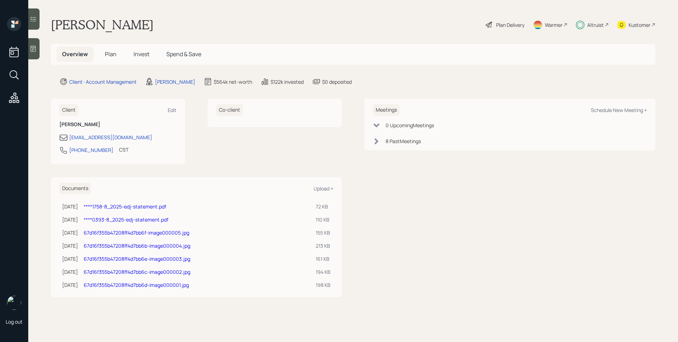 The width and height of the screenshot is (678, 342). What do you see at coordinates (141, 54) in the screenshot?
I see `span: Invest` at bounding box center [141, 54].